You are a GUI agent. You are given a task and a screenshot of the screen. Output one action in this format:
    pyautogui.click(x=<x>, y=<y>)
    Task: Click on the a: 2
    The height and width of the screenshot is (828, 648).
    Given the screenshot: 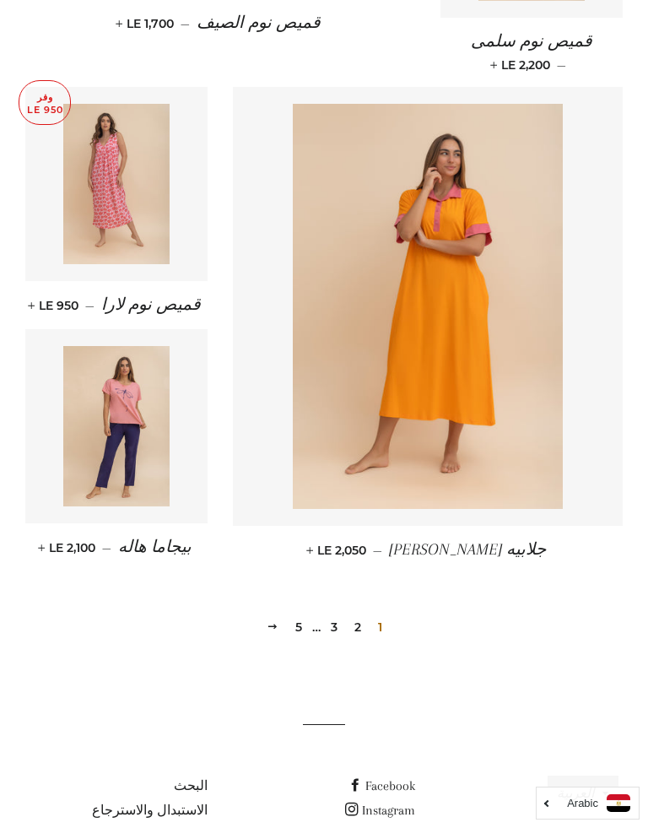 What is the action you would take?
    pyautogui.click(x=358, y=627)
    